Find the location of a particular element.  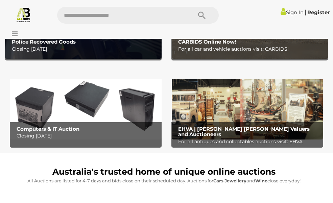

b: CARBIDS Online Now! is located at coordinates (207, 42).